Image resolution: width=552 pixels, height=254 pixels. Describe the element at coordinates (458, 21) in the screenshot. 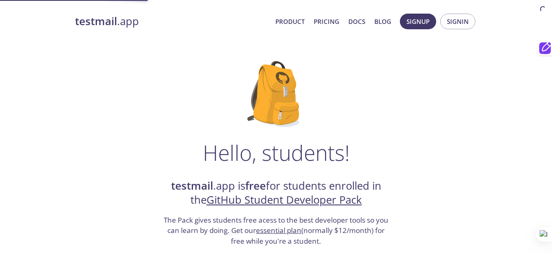

I see `span: Signin` at that location.